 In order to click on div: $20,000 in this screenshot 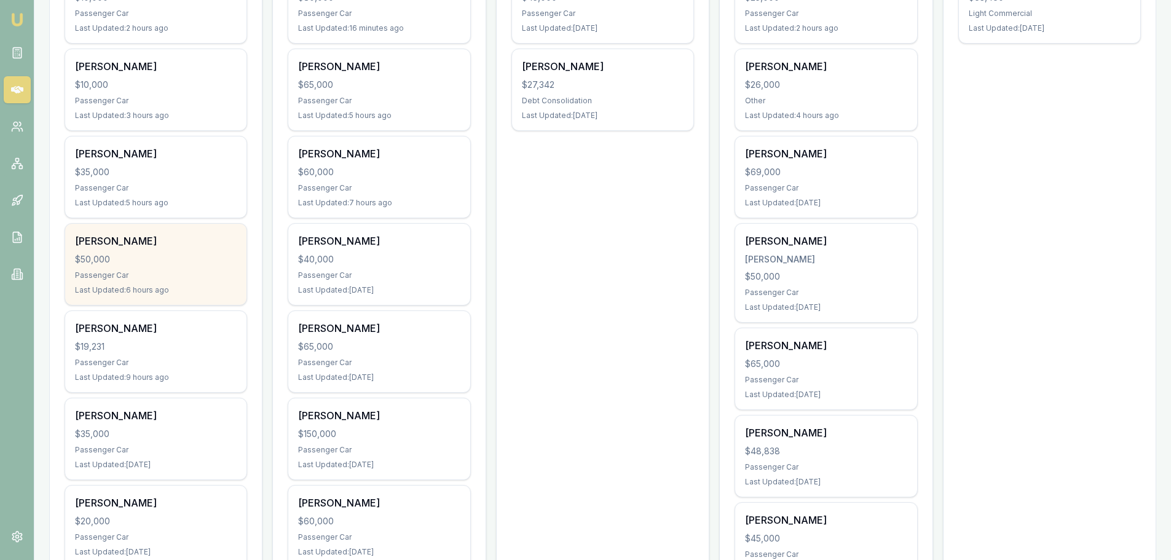, I will do `click(156, 521)`.